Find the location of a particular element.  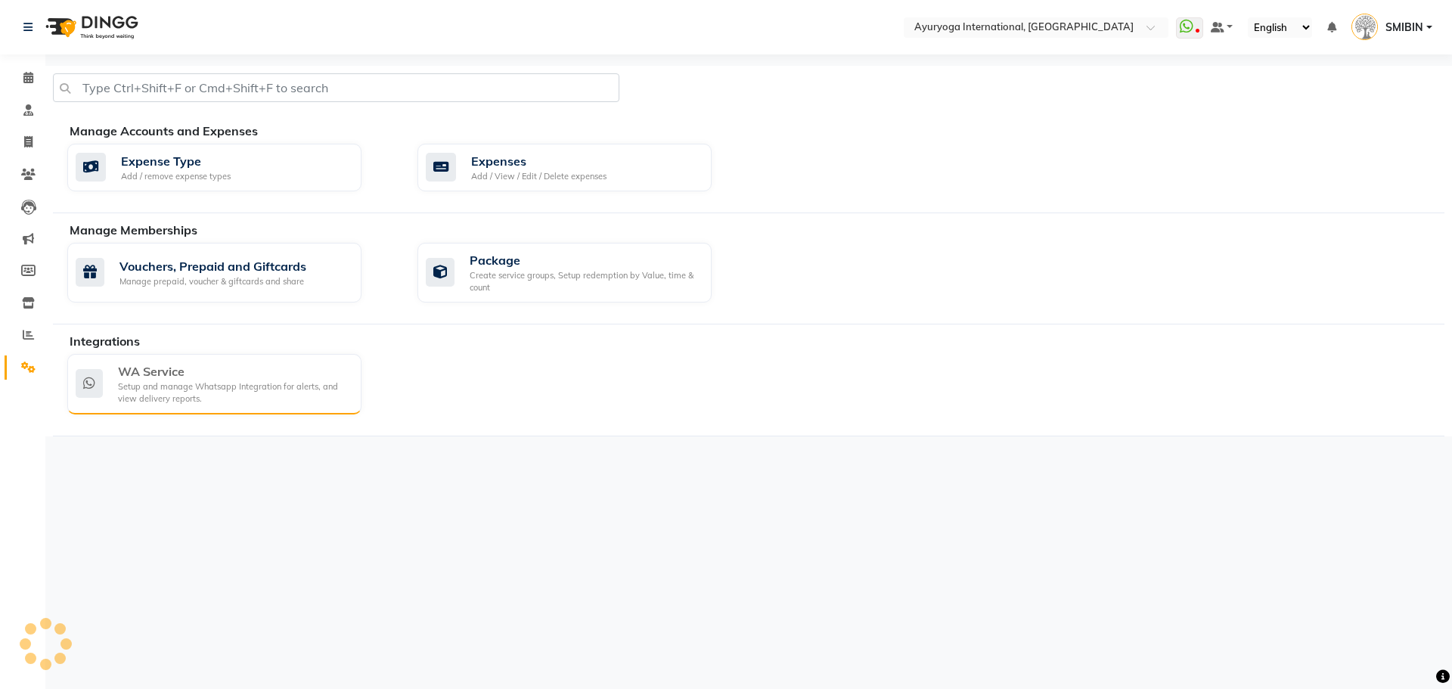

div: Expense Type is located at coordinates (175, 161).